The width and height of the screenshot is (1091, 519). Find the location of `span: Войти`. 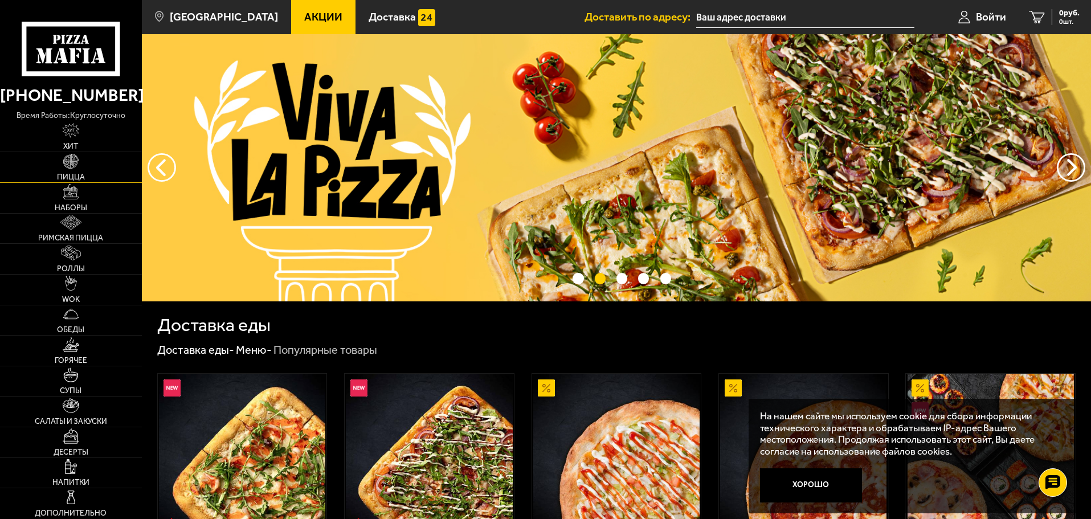

span: Войти is located at coordinates (991, 17).